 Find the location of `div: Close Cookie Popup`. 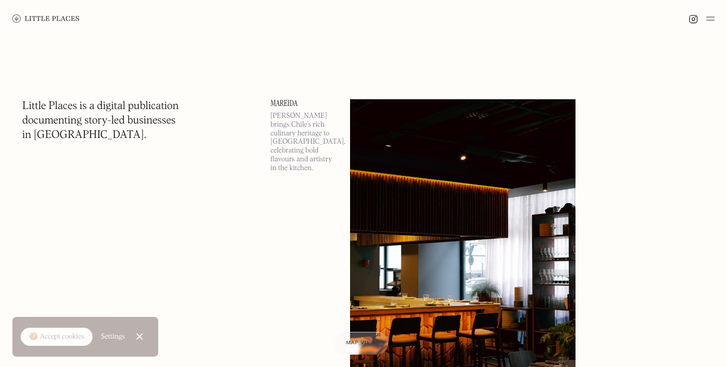

div: Close Cookie Popup is located at coordinates (139, 337).